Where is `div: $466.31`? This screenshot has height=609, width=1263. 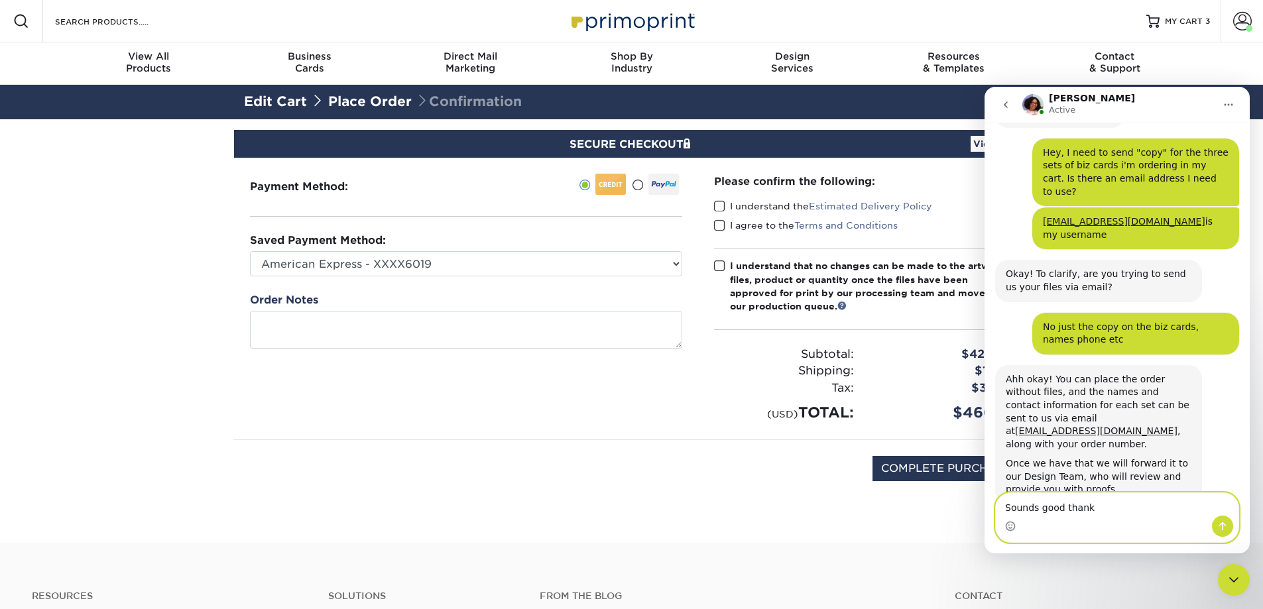 div: $466.31 is located at coordinates (943, 412).